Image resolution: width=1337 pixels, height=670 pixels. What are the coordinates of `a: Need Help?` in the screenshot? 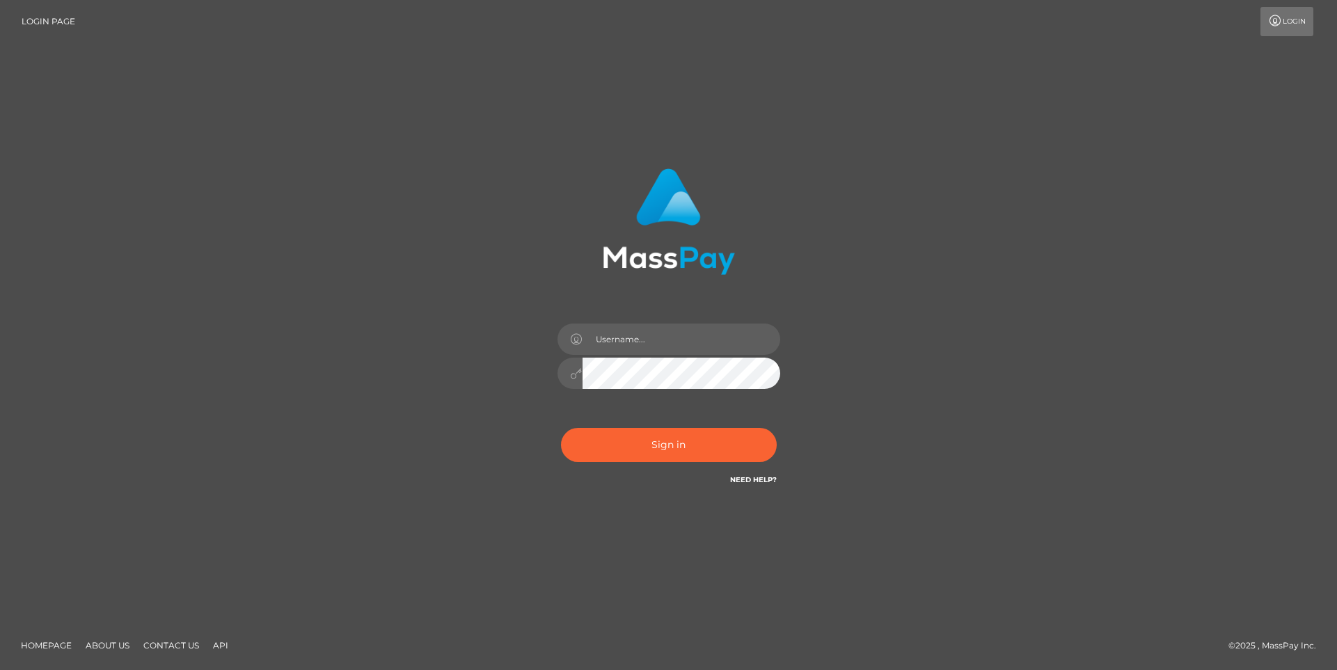 It's located at (753, 479).